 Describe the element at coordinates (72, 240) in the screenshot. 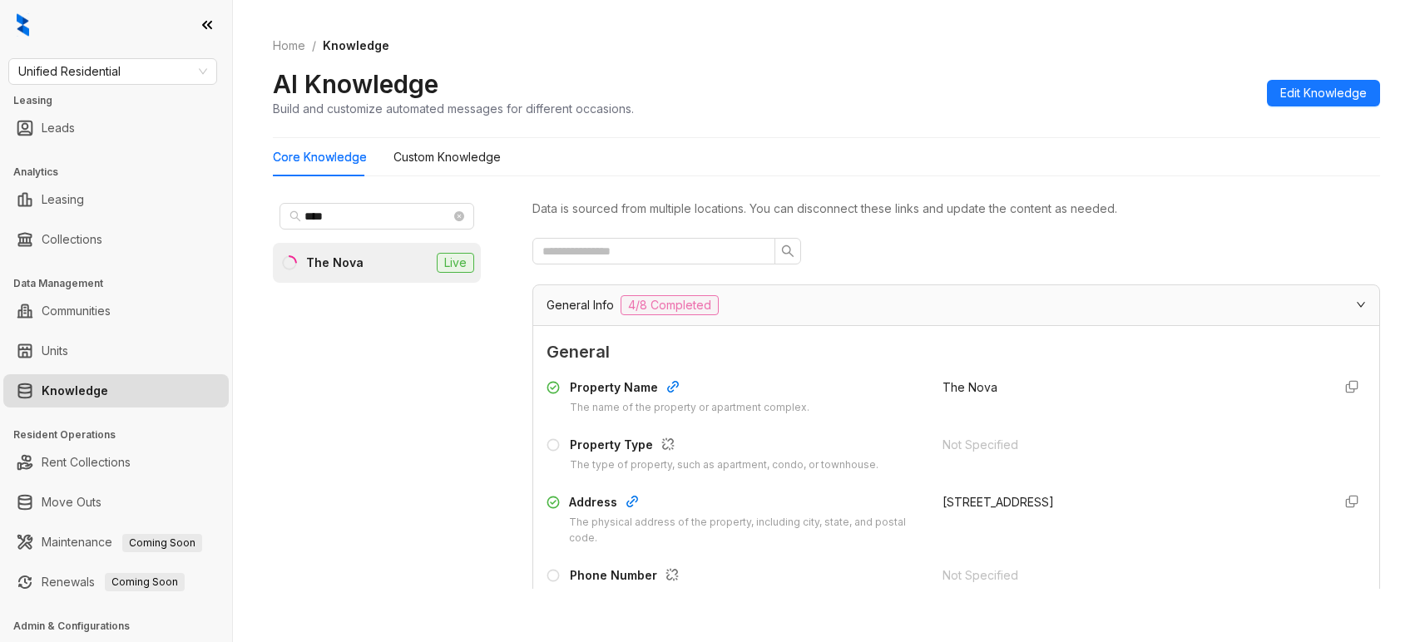

I see `a: Collections` at that location.